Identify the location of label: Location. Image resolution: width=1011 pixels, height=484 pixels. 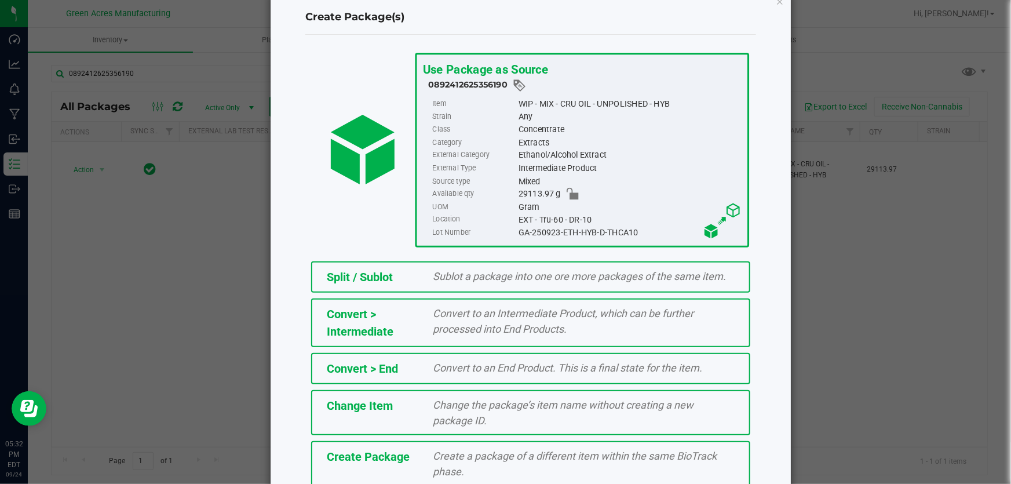
(474, 220).